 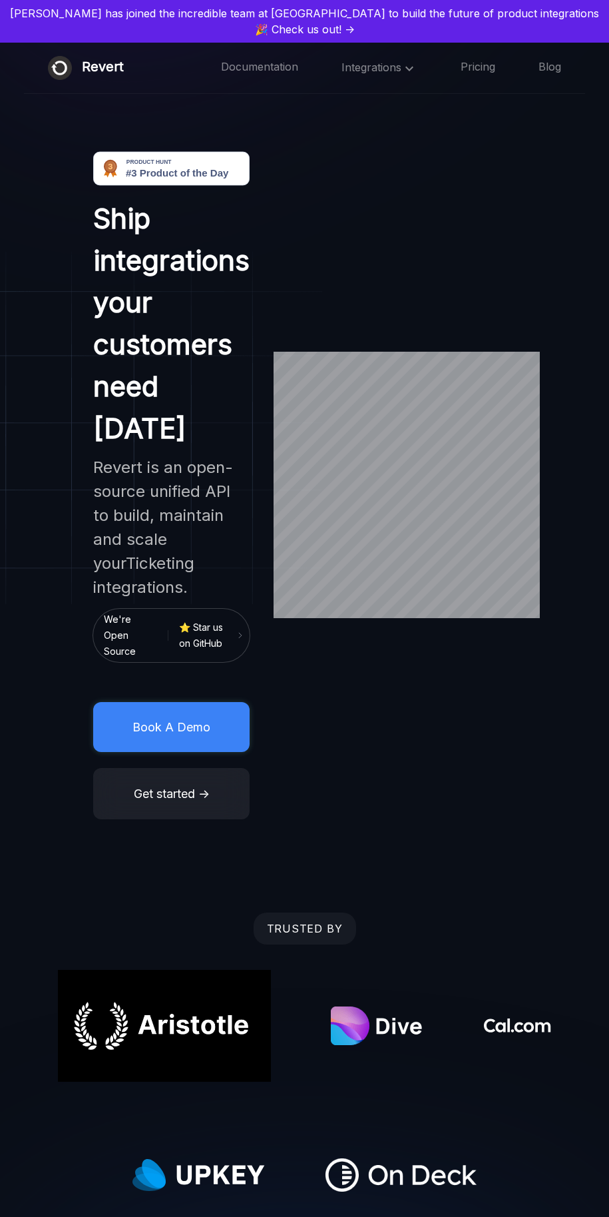 What do you see at coordinates (103, 68) in the screenshot?
I see `div: Revert` at bounding box center [103, 68].